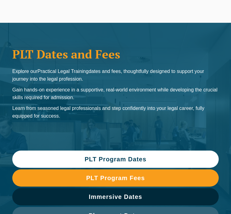  Describe the element at coordinates (63, 71) in the screenshot. I see `span: Practical Legal Training` at that location.